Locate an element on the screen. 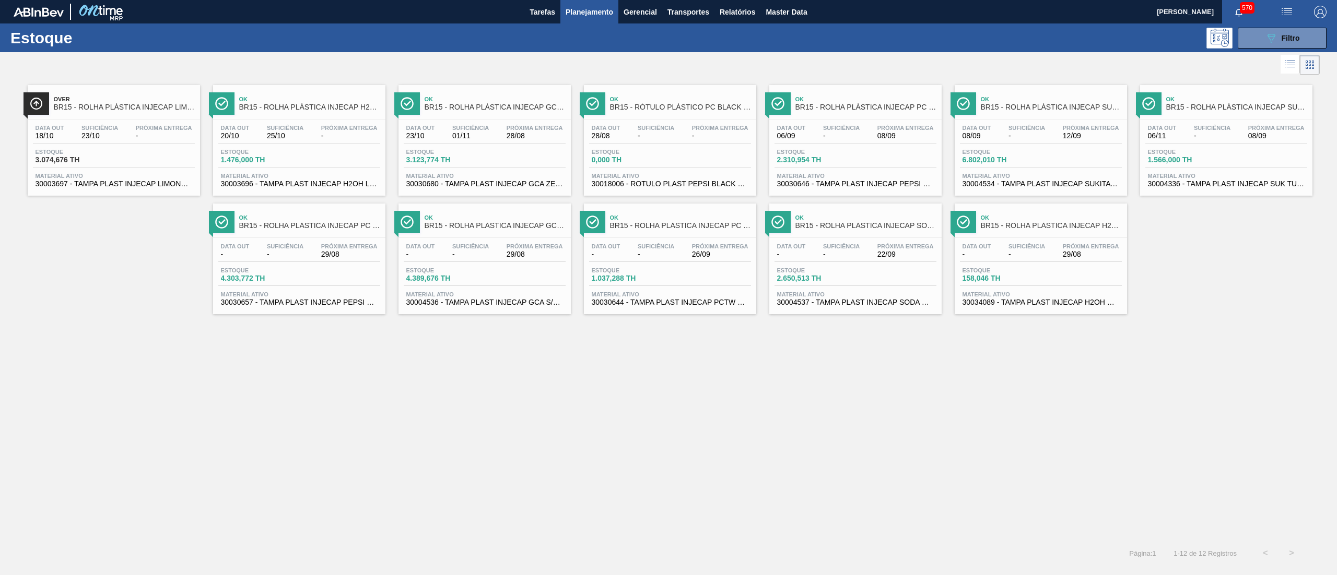 The width and height of the screenshot is (1337, 575). span: Página : 1 is located at coordinates (1142, 553).